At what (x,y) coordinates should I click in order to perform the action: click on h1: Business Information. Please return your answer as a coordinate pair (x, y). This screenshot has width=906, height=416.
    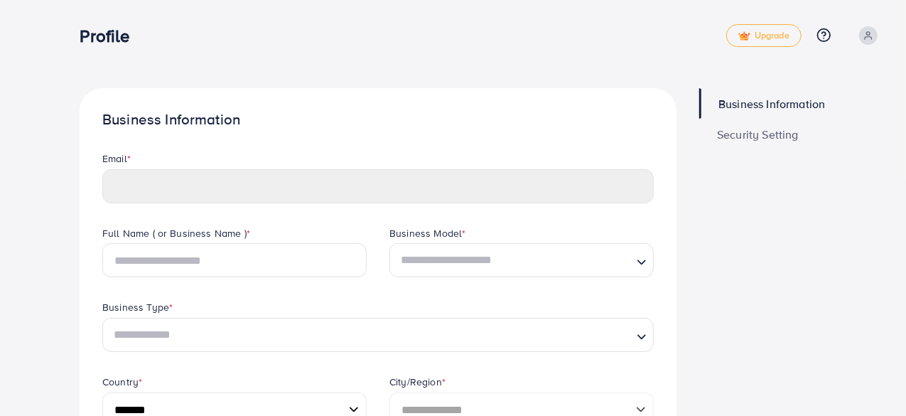
    Looking at the image, I should click on (378, 119).